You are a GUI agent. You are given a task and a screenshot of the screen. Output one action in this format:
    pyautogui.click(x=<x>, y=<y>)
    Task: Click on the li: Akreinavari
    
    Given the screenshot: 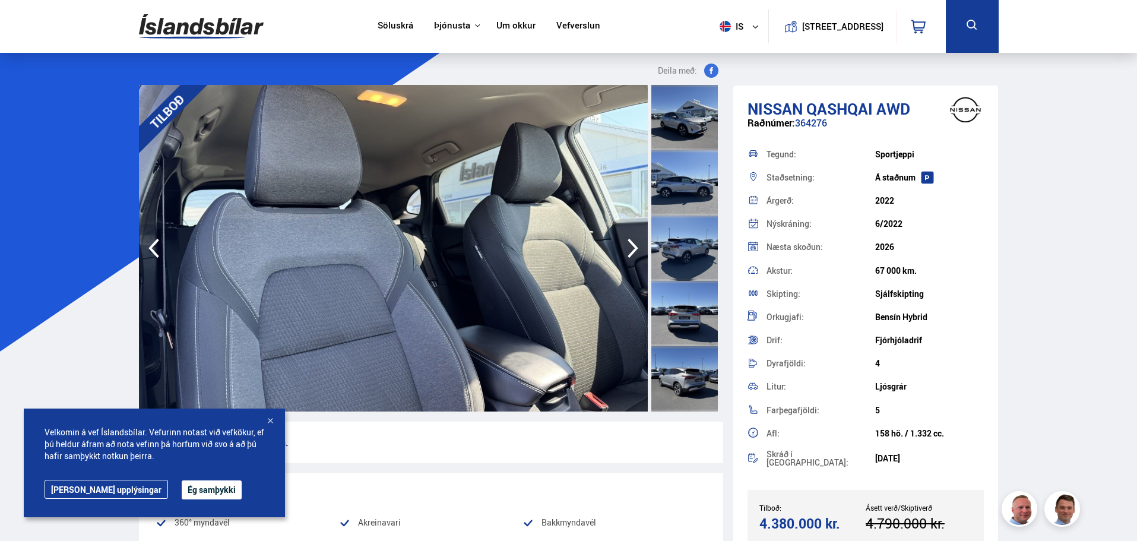 What is the action you would take?
    pyautogui.click(x=431, y=523)
    